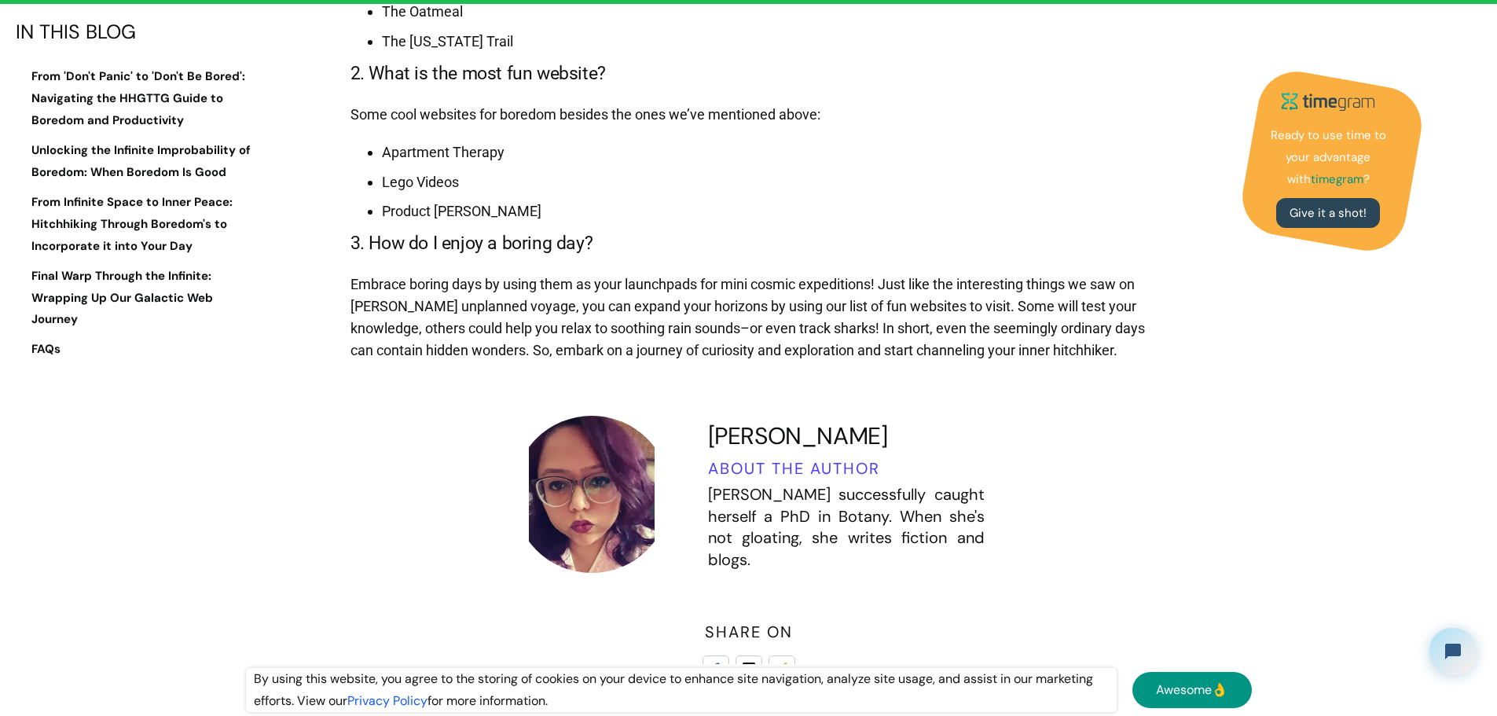  What do you see at coordinates (753, 244) in the screenshot?
I see `h3: 3. How do I enjoy a boring day?` at bounding box center [753, 244].